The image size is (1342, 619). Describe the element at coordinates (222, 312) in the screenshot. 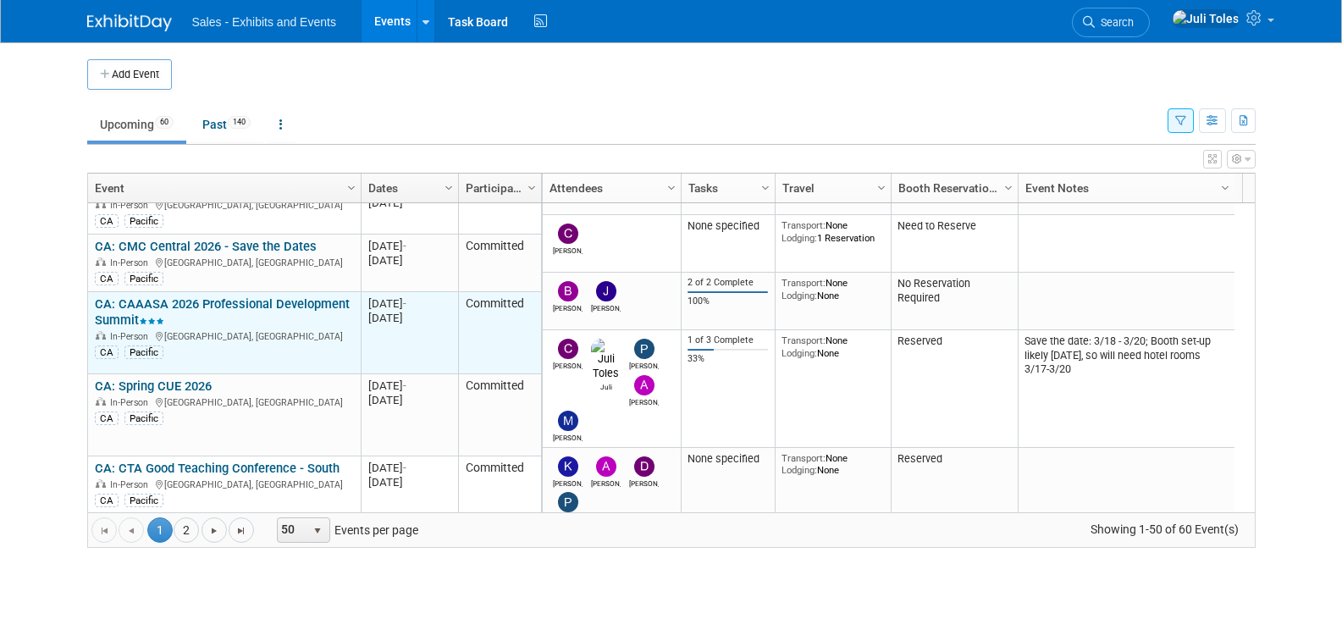

I see `a: CA: CAAASA 2026 Professional Development Summit` at that location.